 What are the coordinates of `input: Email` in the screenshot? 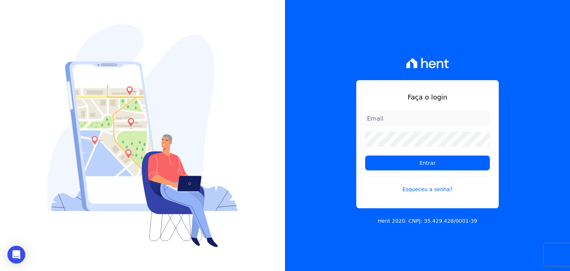 It's located at (428, 118).